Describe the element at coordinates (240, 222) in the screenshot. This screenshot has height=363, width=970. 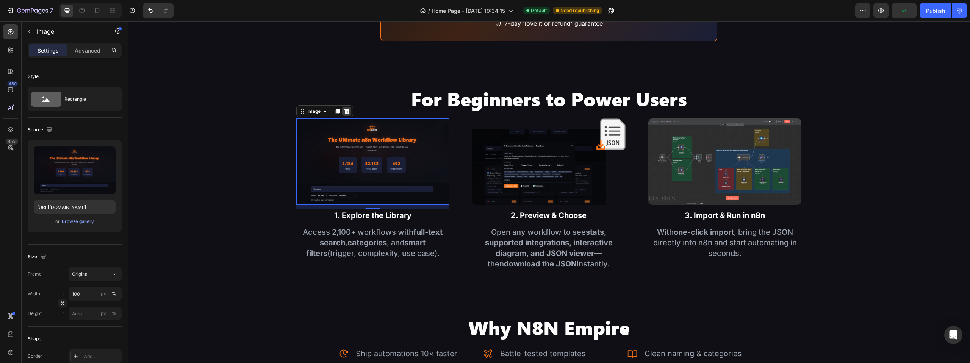
I see `strong: categories` at that location.